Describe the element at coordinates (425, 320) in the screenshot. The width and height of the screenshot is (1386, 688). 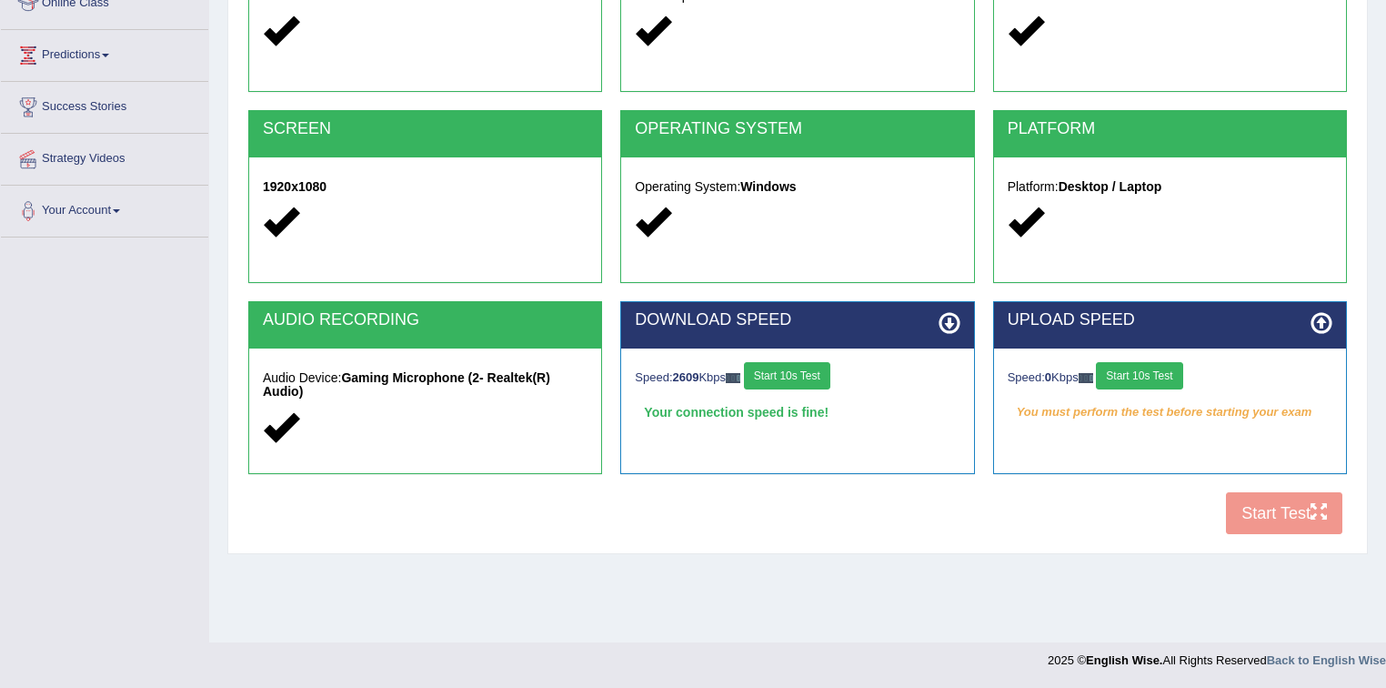
I see `h2: AUDIO RECORDING` at that location.